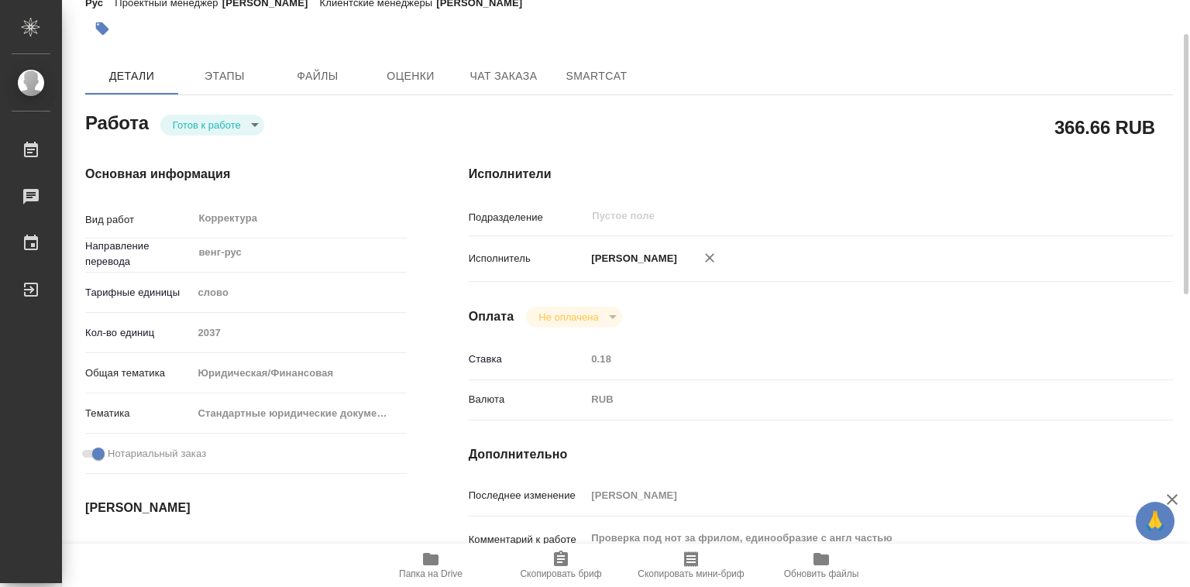  What do you see at coordinates (596, 76) in the screenshot?
I see `span: SmartCat` at bounding box center [596, 76].